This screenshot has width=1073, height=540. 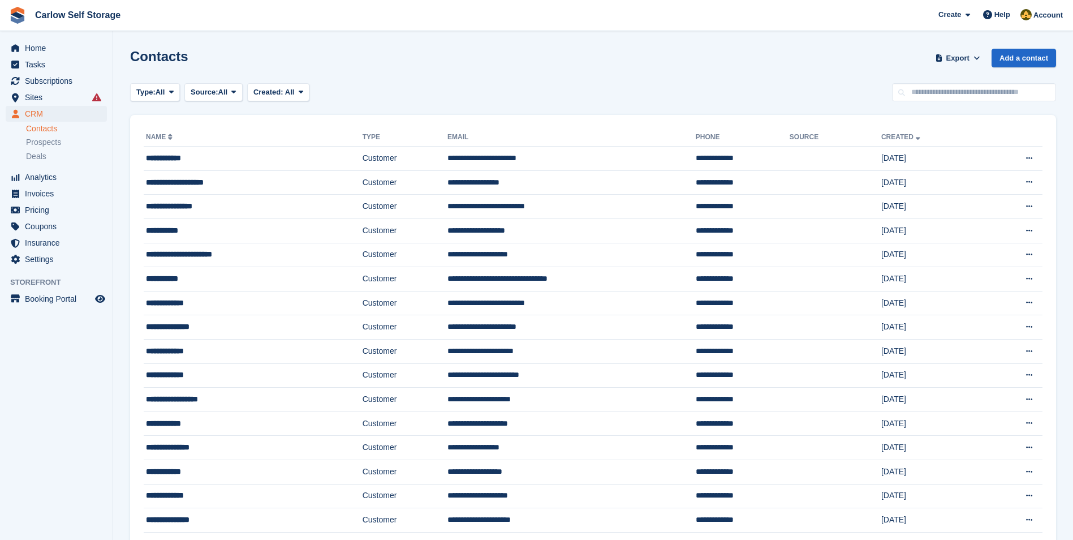 I want to click on span: Created:, so click(x=268, y=92).